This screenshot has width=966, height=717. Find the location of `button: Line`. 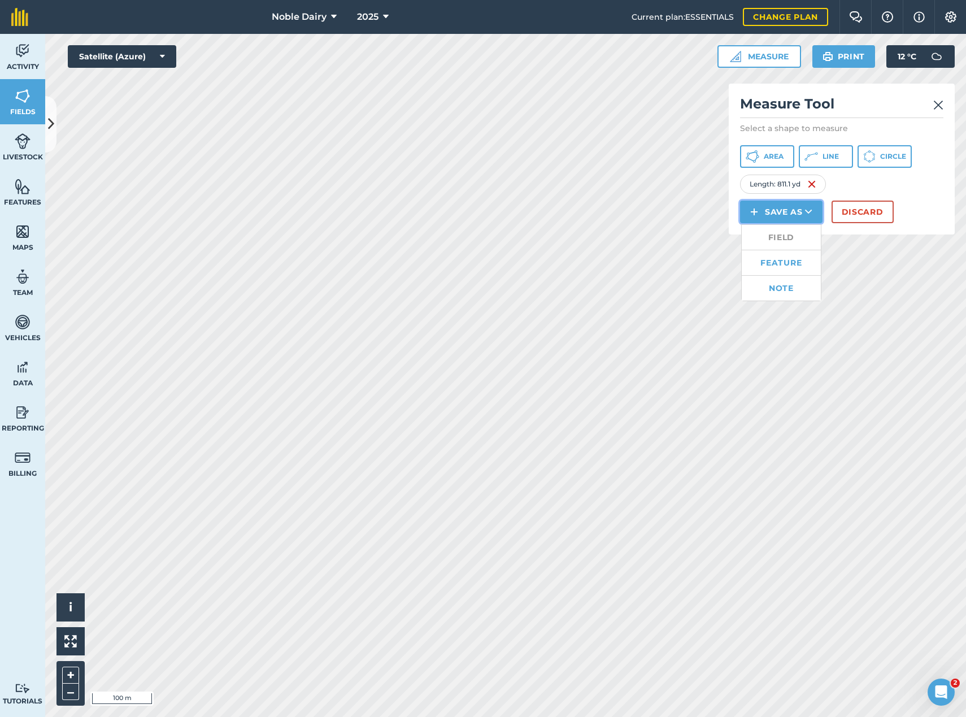

button: Line is located at coordinates (826, 157).